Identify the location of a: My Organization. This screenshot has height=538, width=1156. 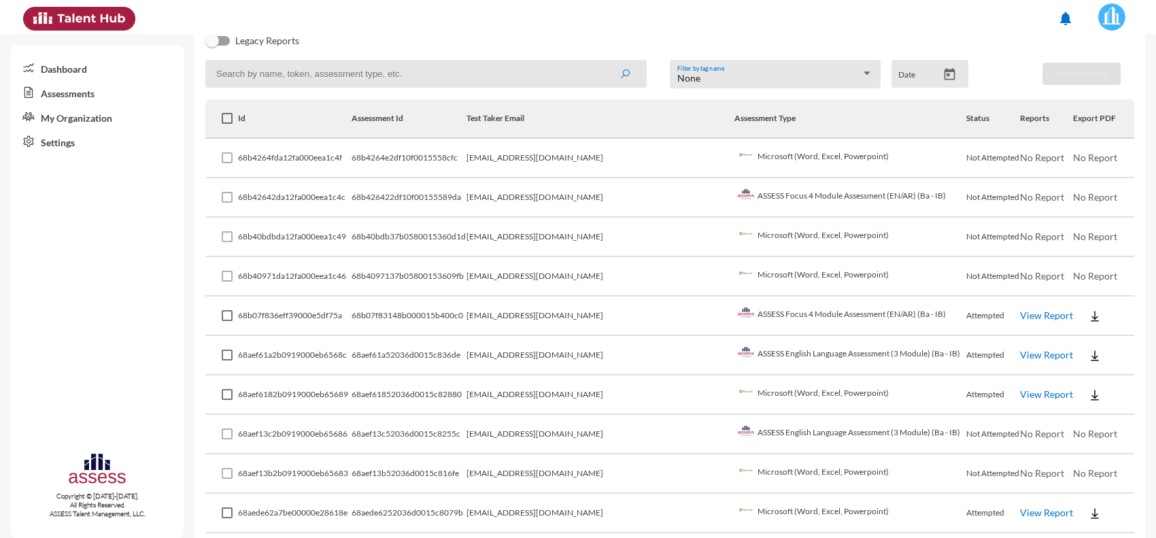
(97, 117).